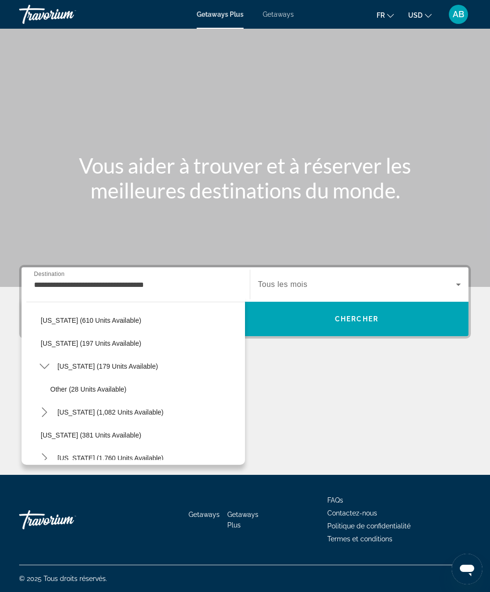  Describe the element at coordinates (110, 412) in the screenshot. I see `button: Select destination: North Carolina (1,082 units available)` at that location.